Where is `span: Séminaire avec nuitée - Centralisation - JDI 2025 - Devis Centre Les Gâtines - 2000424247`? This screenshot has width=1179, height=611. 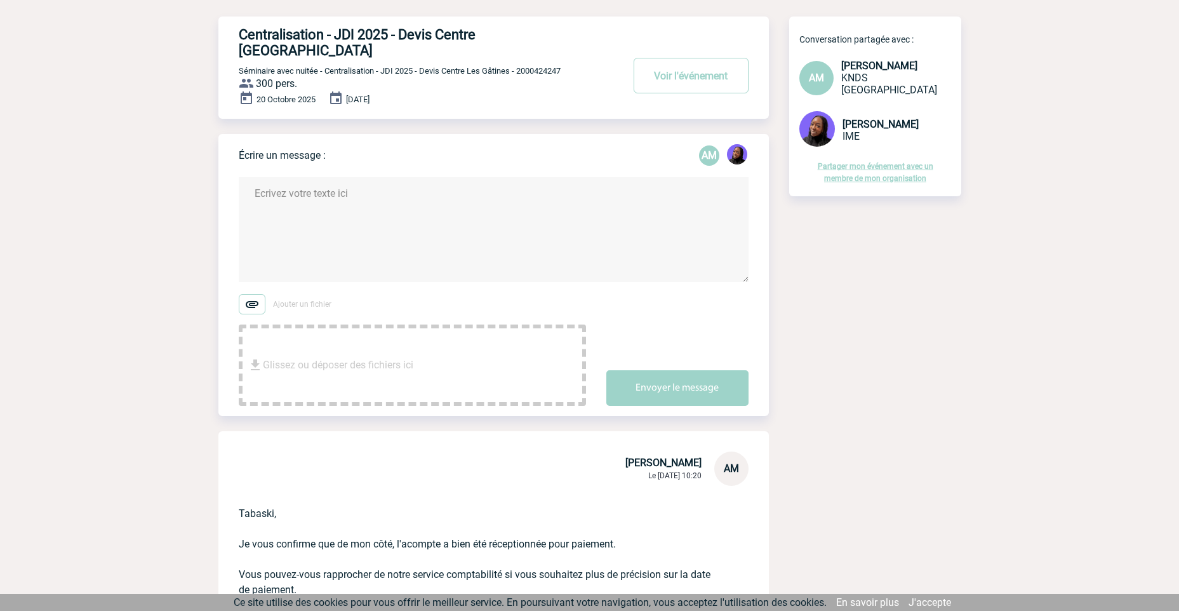
span: Séminaire avec nuitée - Centralisation - JDI 2025 - Devis Centre Les Gâtines - 2000424247 is located at coordinates (399, 70).